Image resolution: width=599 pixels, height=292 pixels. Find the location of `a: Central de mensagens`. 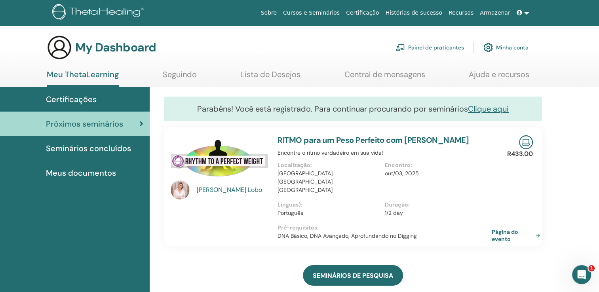

a: Central de mensagens is located at coordinates (385, 77).